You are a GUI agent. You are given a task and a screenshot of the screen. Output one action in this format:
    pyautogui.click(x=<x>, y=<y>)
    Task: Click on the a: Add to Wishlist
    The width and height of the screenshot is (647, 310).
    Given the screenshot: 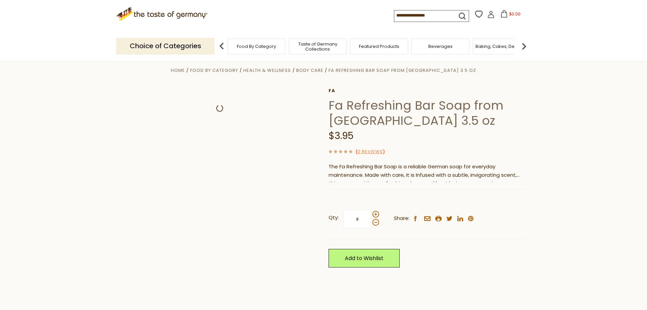 What is the action you would take?
    pyautogui.click(x=364, y=258)
    